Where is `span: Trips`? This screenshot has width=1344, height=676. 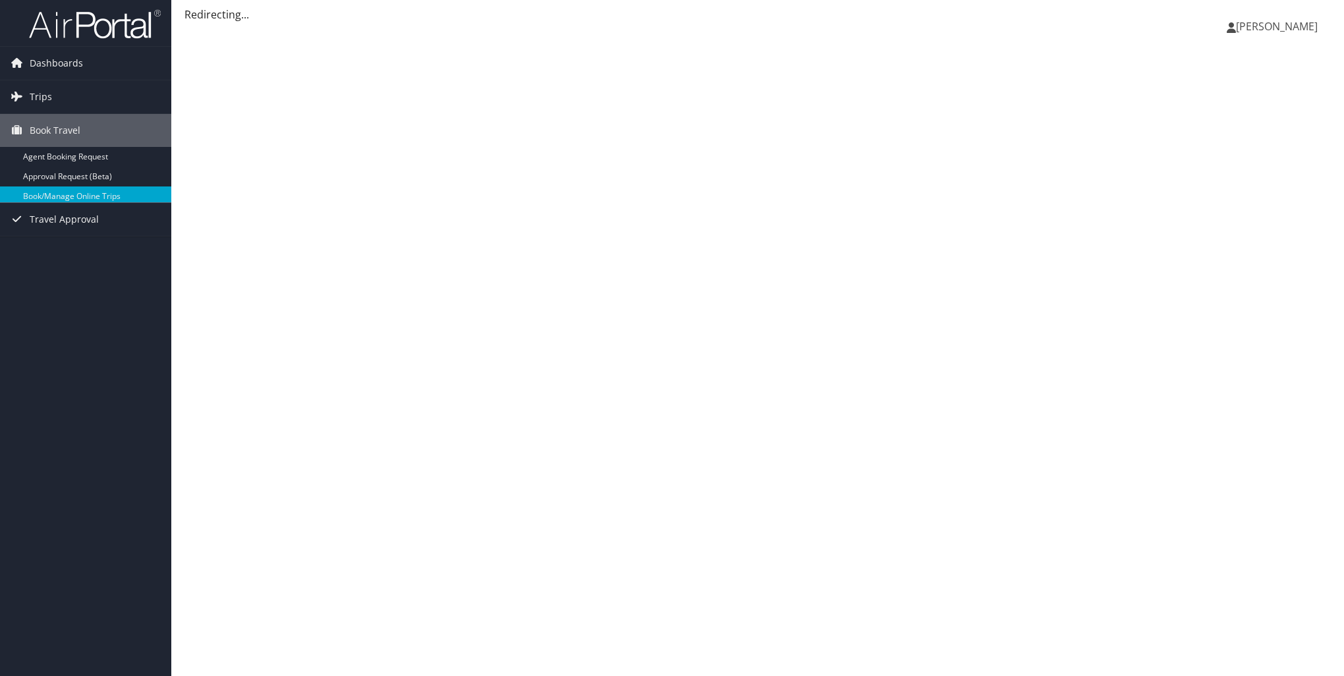
span: Trips is located at coordinates (41, 97).